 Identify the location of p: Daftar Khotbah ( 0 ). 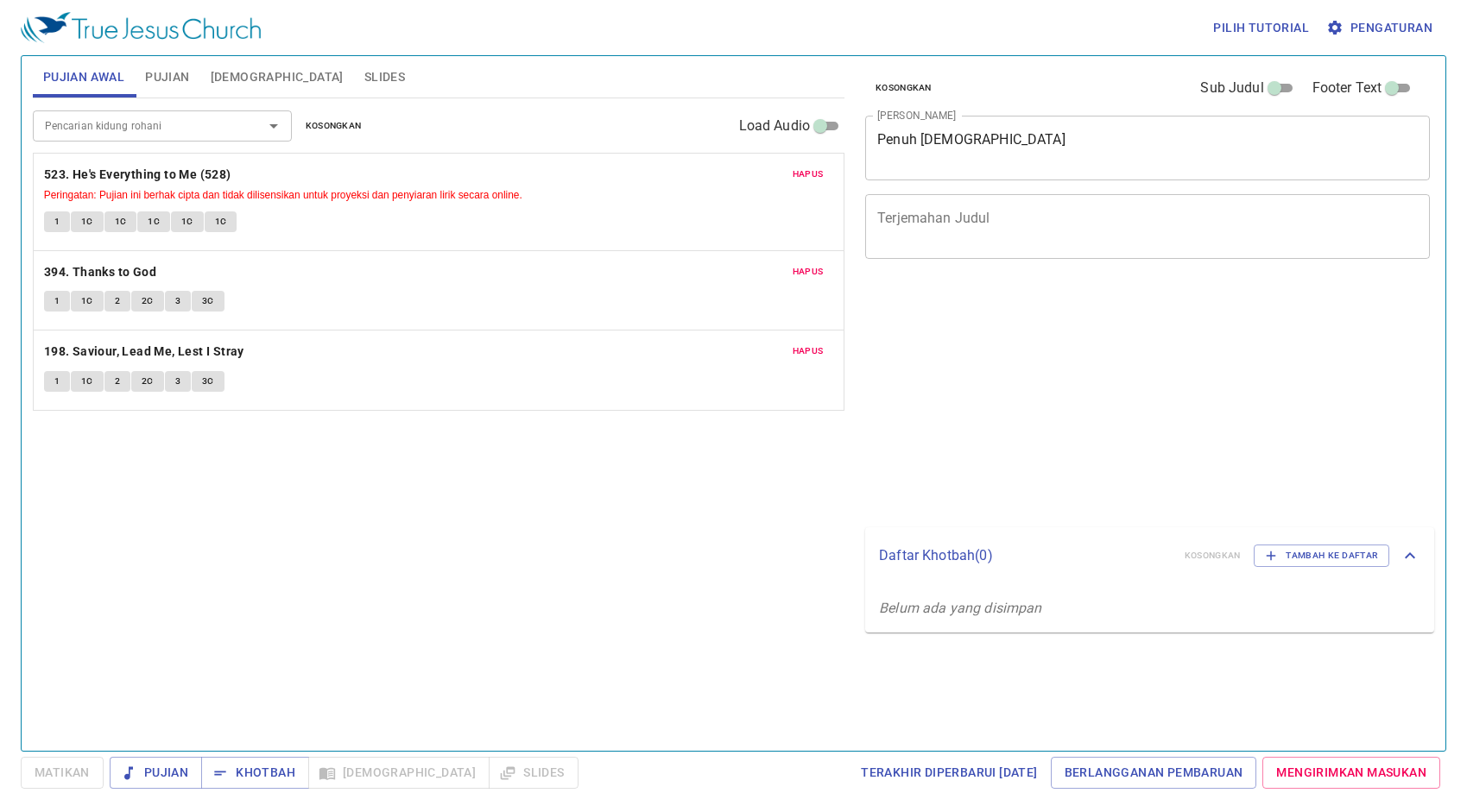
(1025, 556).